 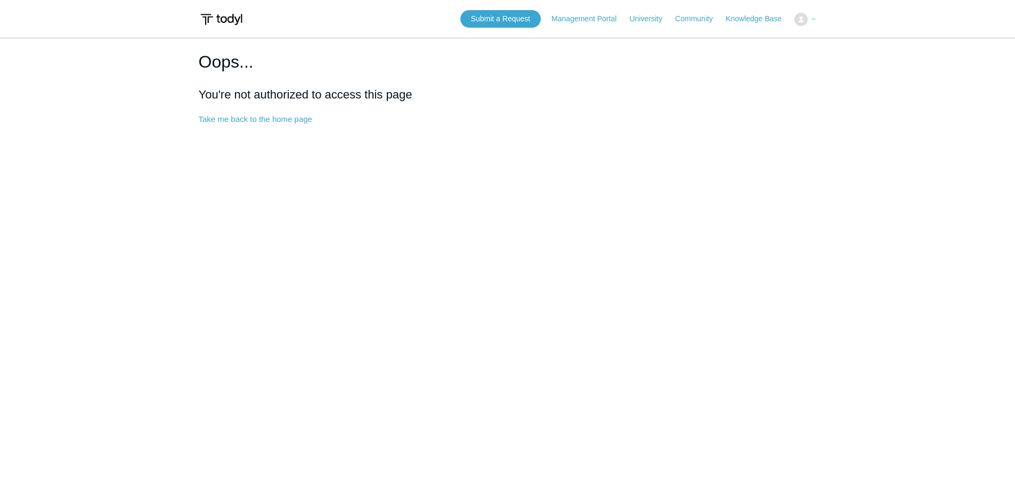 What do you see at coordinates (589, 19) in the screenshot?
I see `a: Management Portal` at bounding box center [589, 19].